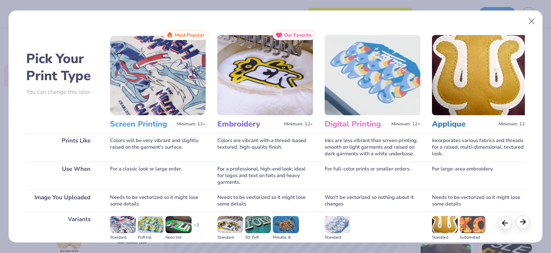  What do you see at coordinates (150, 238) in the screenshot?
I see `div: Puff Ink` at bounding box center [150, 238].